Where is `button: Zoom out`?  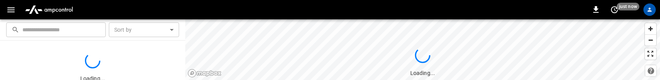
button: Zoom out is located at coordinates (650, 40).